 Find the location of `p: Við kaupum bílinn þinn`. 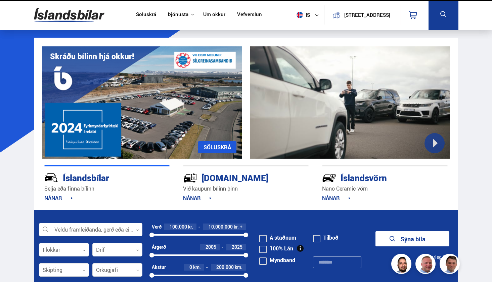

p: Við kaupum bílinn þinn is located at coordinates (246, 188).